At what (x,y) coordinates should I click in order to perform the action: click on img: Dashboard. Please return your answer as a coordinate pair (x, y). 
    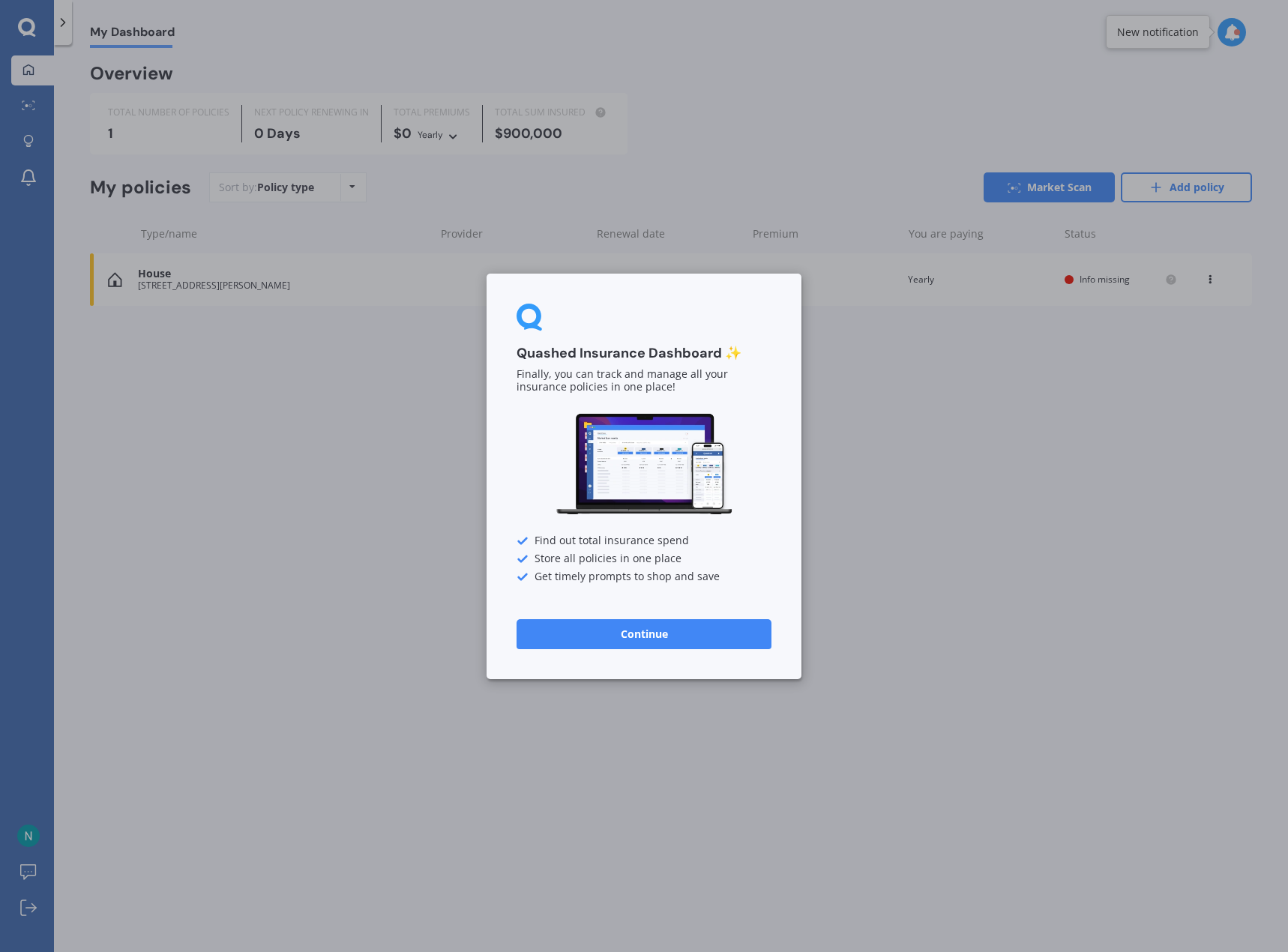
    Looking at the image, I should click on (644, 464).